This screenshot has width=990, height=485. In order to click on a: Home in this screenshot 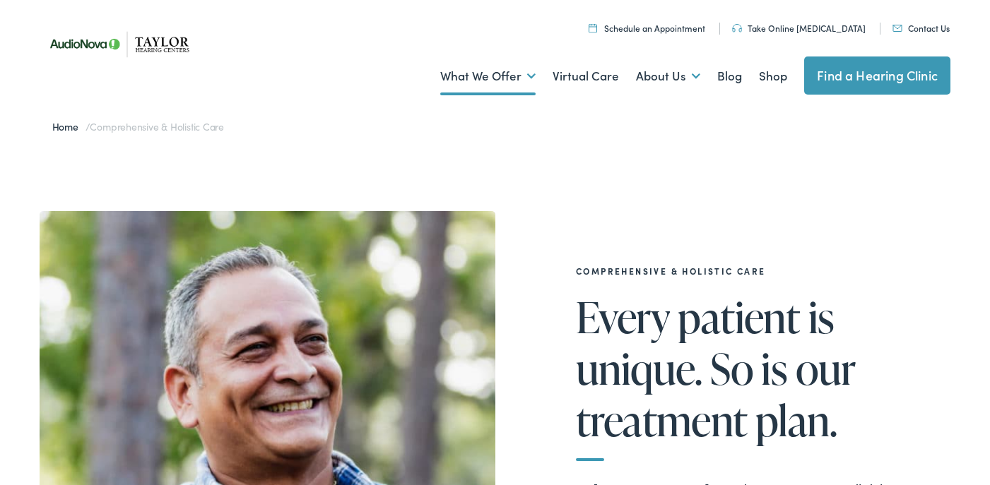, I will do `click(69, 126)`.